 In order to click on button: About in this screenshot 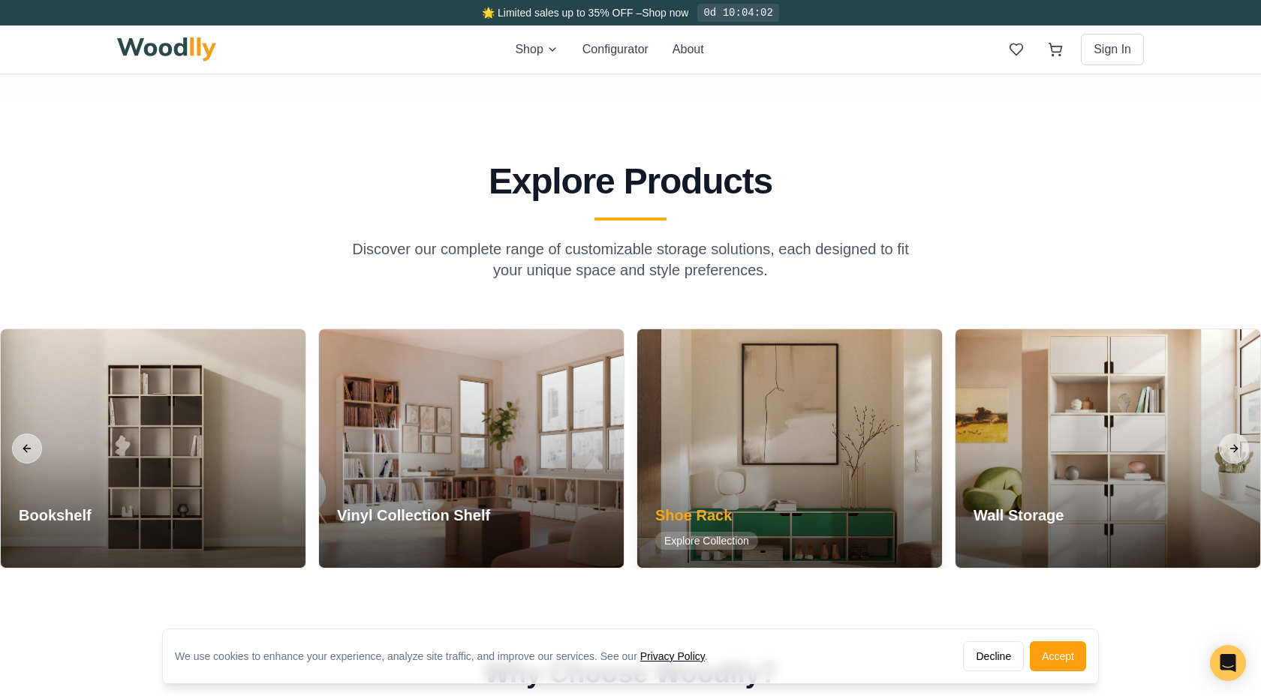, I will do `click(688, 50)`.